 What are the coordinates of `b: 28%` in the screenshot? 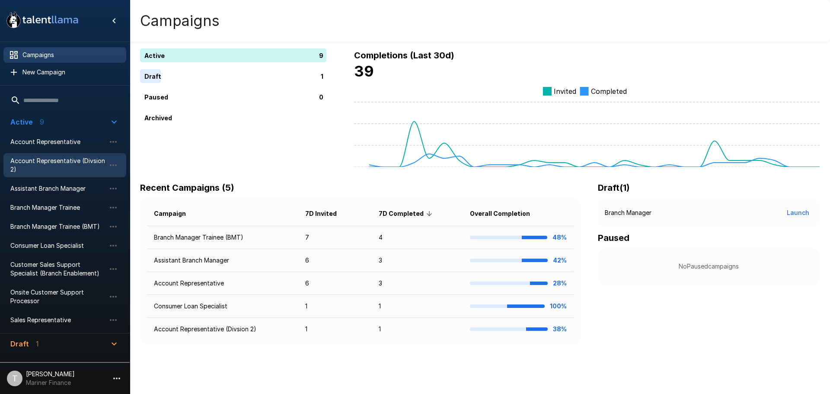 It's located at (560, 283).